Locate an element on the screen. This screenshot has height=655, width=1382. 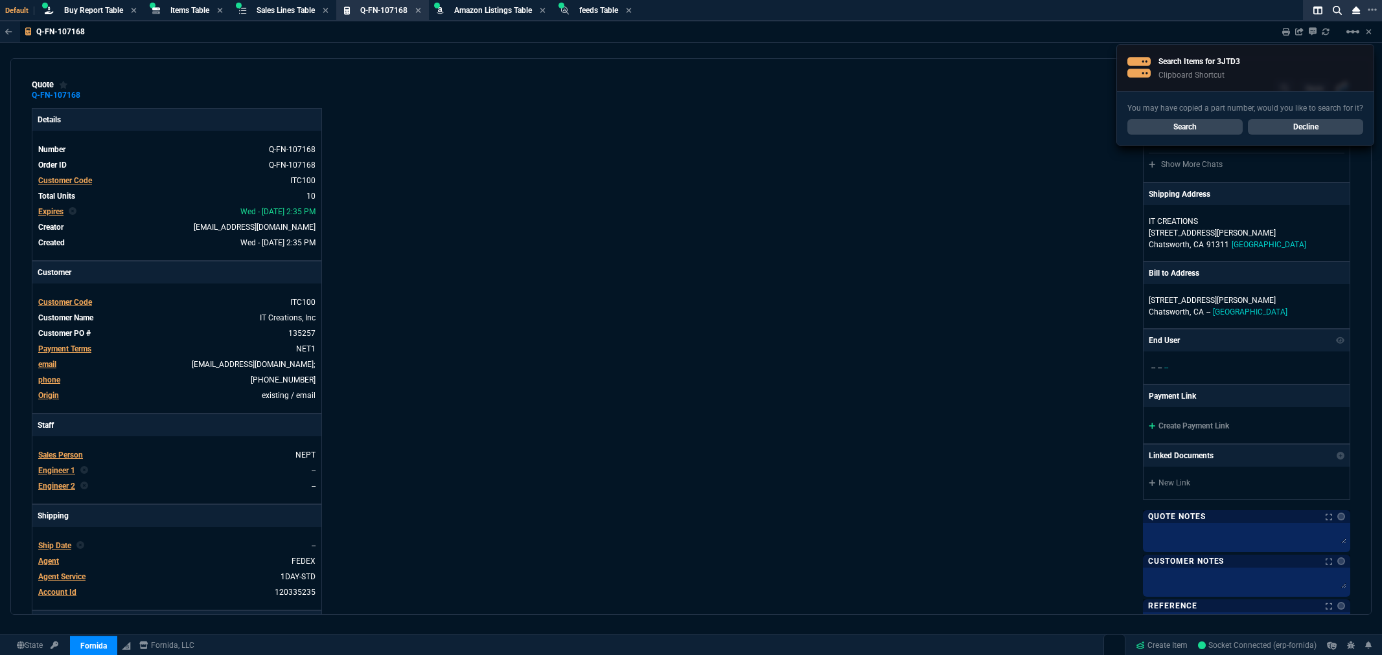
p: Bill to Address is located at coordinates (1174, 273).